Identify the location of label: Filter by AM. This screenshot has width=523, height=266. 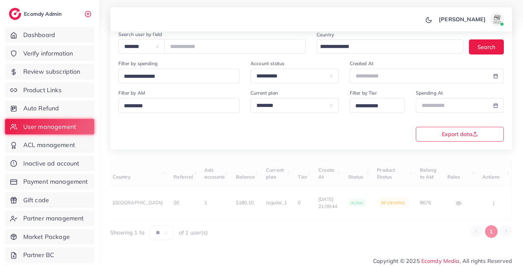
(132, 93).